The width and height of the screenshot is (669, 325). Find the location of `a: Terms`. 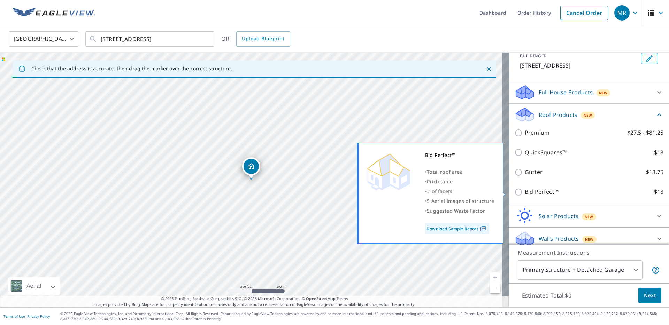

a: Terms is located at coordinates (342, 299).